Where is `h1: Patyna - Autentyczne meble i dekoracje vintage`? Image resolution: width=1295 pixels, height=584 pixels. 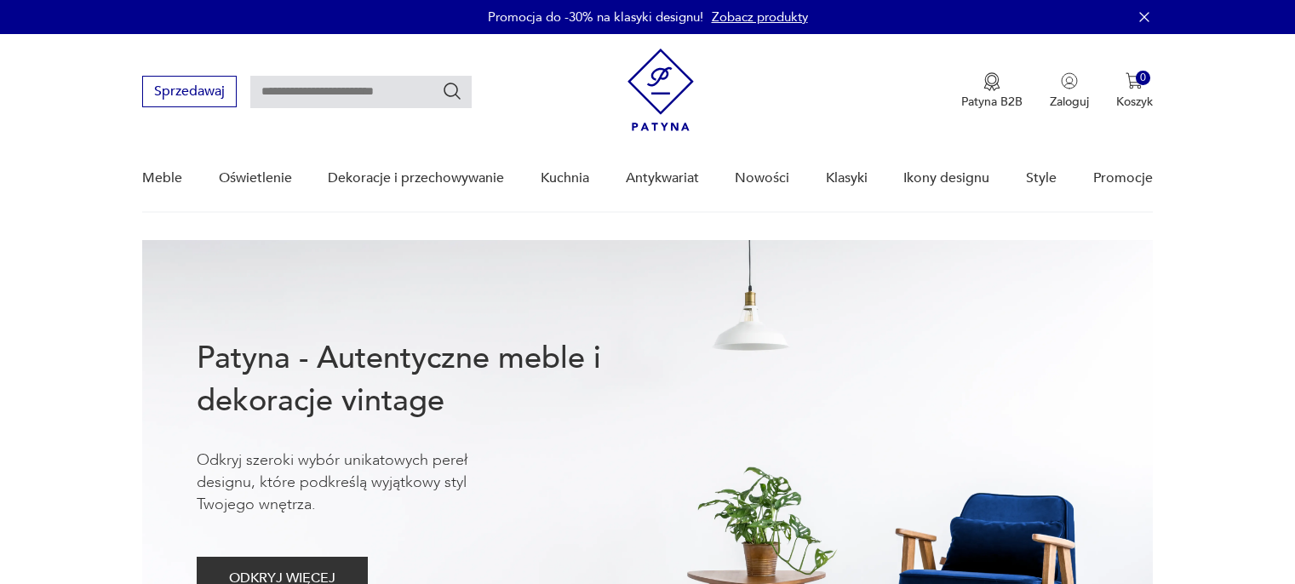
h1: Patyna - Autentyczne meble i dekoracje vintage is located at coordinates (427, 380).